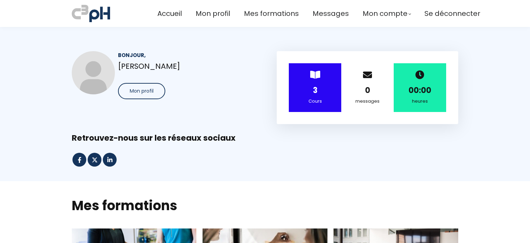 Image resolution: width=530 pixels, height=243 pixels. I want to click on strong: 0, so click(368, 90).